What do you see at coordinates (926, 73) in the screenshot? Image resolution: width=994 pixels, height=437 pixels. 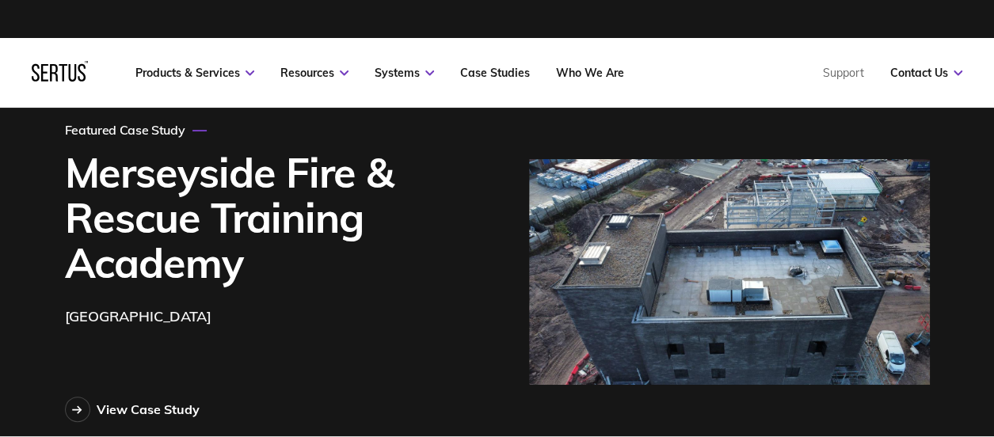 I see `a: Contact Us` at bounding box center [926, 73].